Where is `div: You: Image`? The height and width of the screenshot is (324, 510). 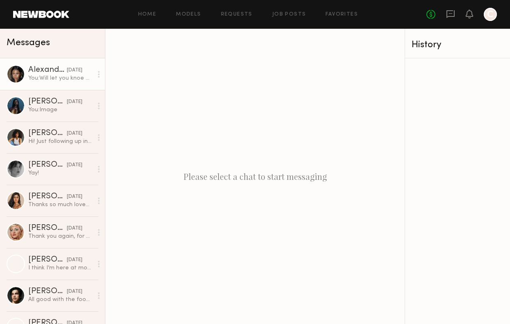
div: You: Image is located at coordinates (60, 109).